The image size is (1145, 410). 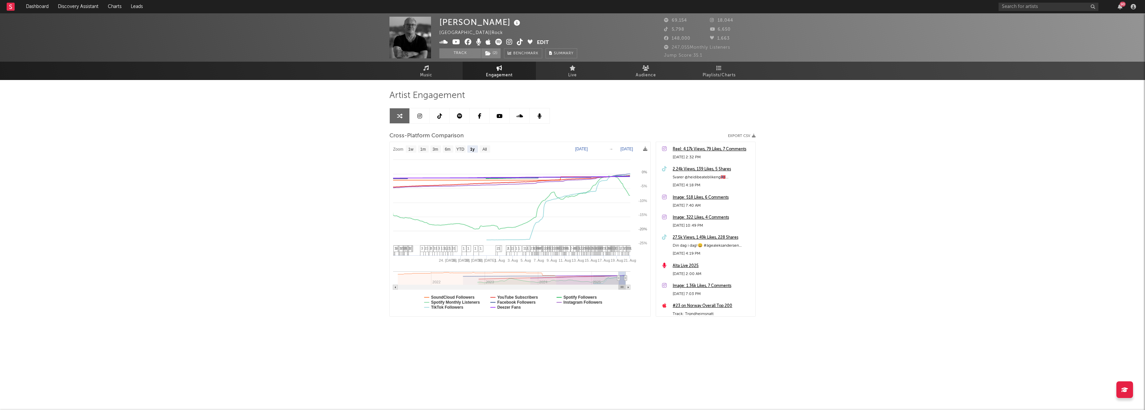 I want to click on button: 90, so click(x=1120, y=7).